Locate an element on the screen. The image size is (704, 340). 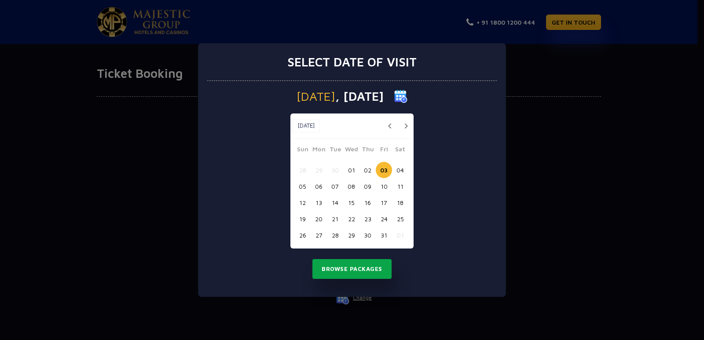
h3: Select date of visit is located at coordinates (352, 62).